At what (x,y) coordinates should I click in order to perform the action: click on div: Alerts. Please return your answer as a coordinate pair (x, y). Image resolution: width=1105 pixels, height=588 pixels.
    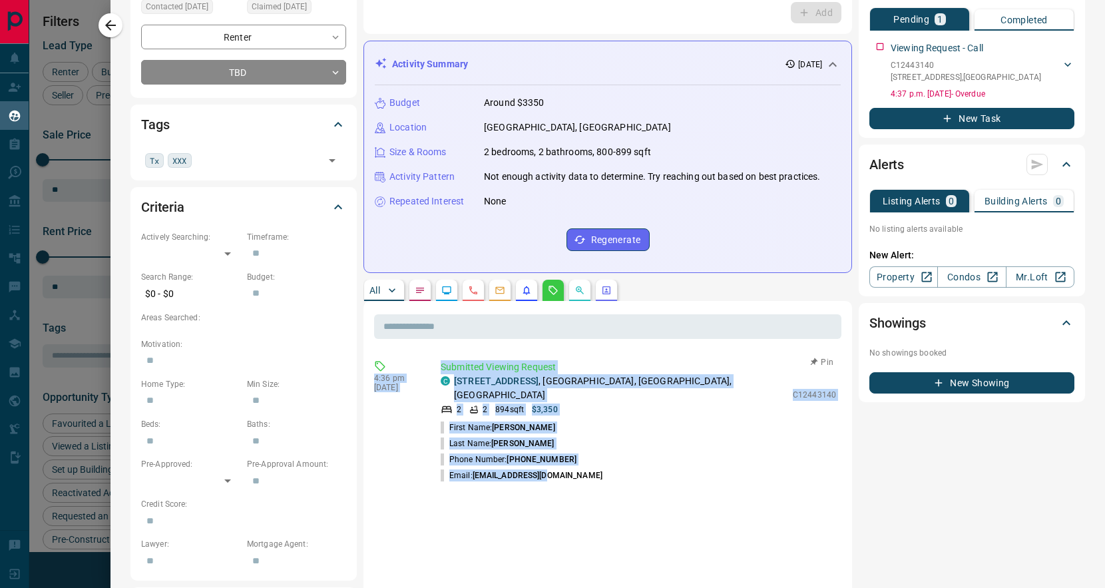
    Looking at the image, I should click on (972, 164).